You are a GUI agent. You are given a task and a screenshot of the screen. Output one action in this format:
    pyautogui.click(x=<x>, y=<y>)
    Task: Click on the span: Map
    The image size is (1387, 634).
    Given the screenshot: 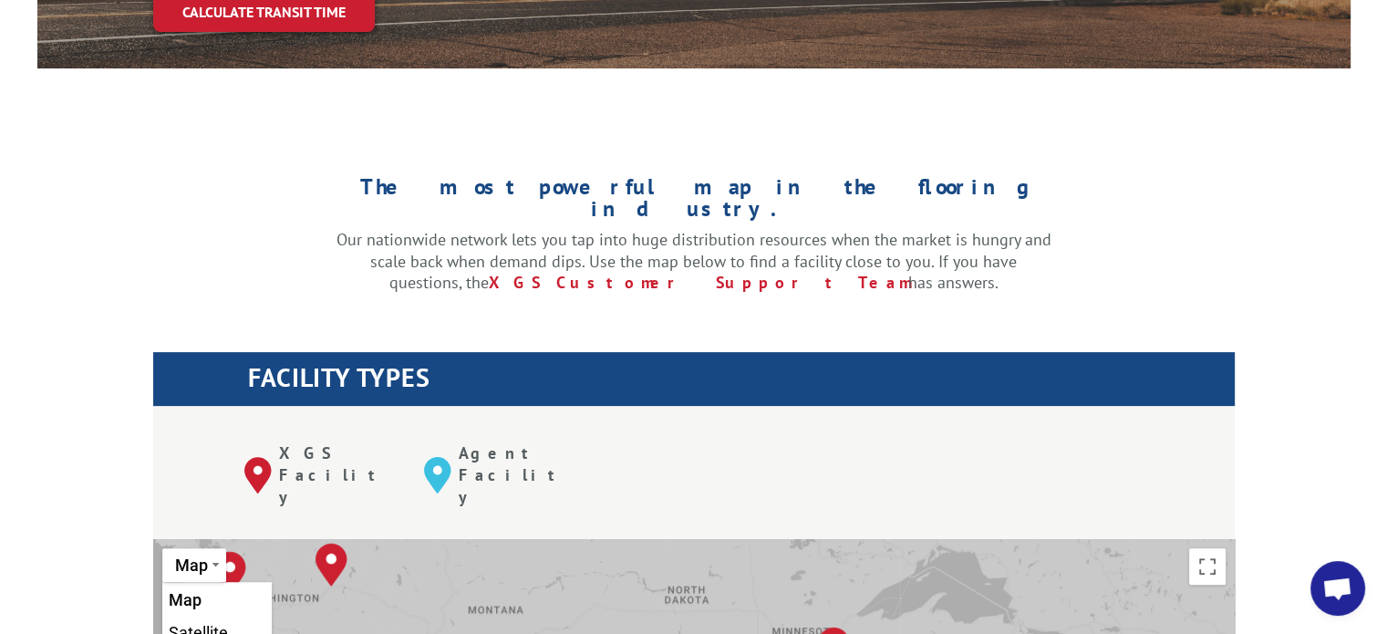 What is the action you would take?
    pyautogui.click(x=191, y=564)
    